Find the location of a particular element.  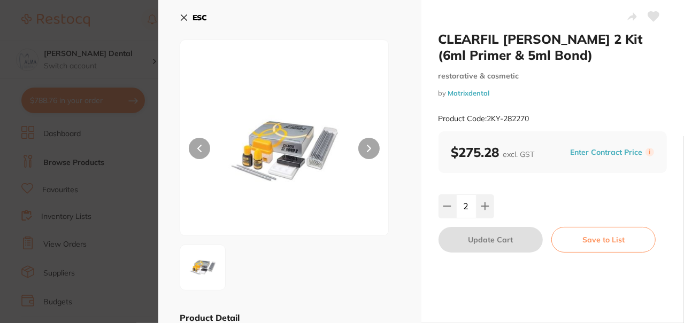

b: ESC is located at coordinates (199, 18).